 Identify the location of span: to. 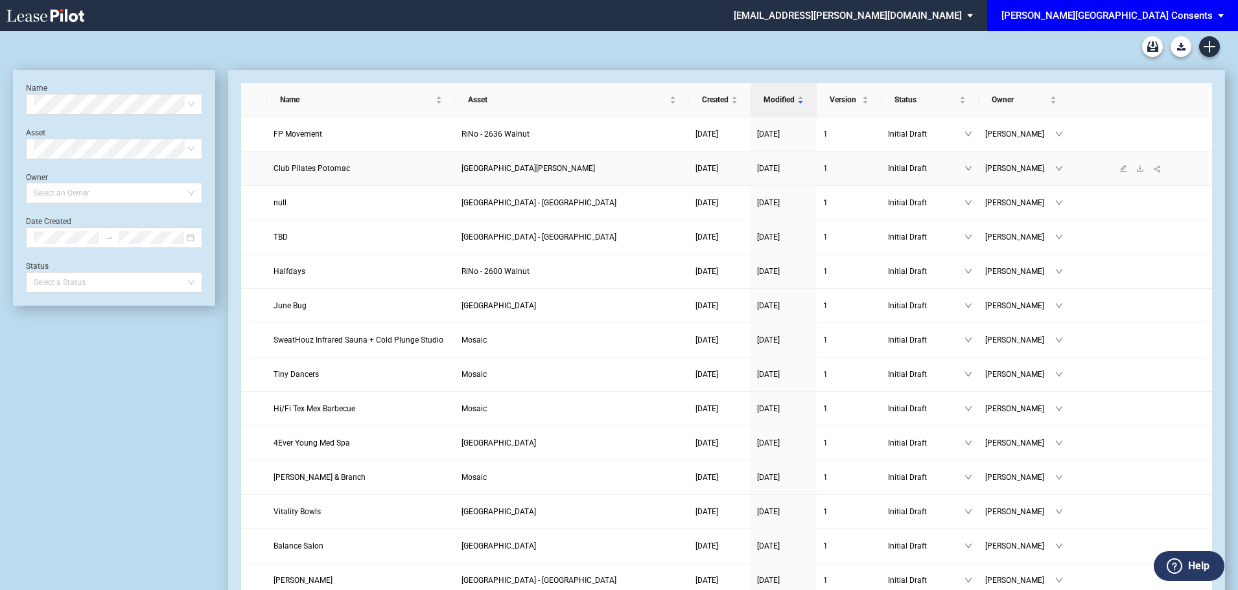
(109, 238).